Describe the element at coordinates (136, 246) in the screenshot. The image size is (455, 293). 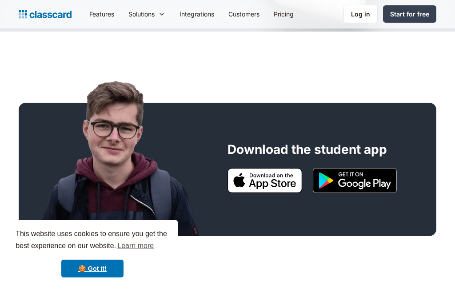
I see `a: learn more about cookies` at that location.